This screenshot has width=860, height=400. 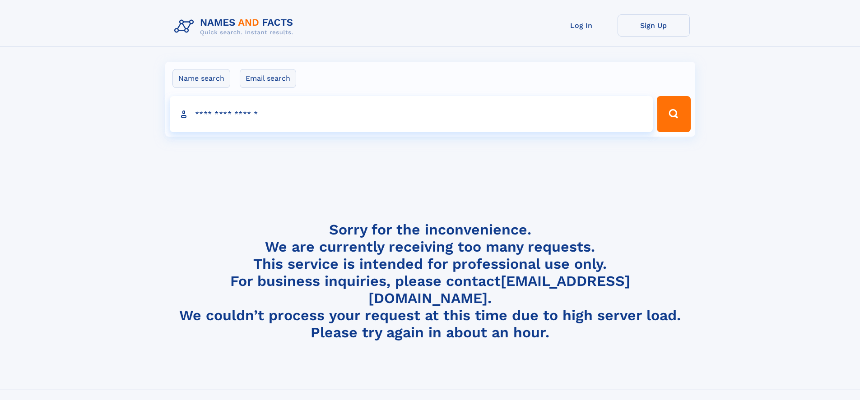 What do you see at coordinates (268, 79) in the screenshot?
I see `label: Email search` at bounding box center [268, 79].